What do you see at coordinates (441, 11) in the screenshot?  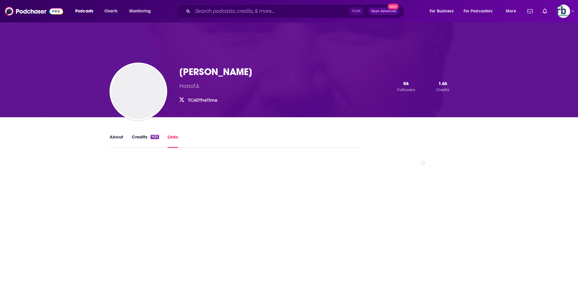 I see `span: For Business` at bounding box center [441, 11].